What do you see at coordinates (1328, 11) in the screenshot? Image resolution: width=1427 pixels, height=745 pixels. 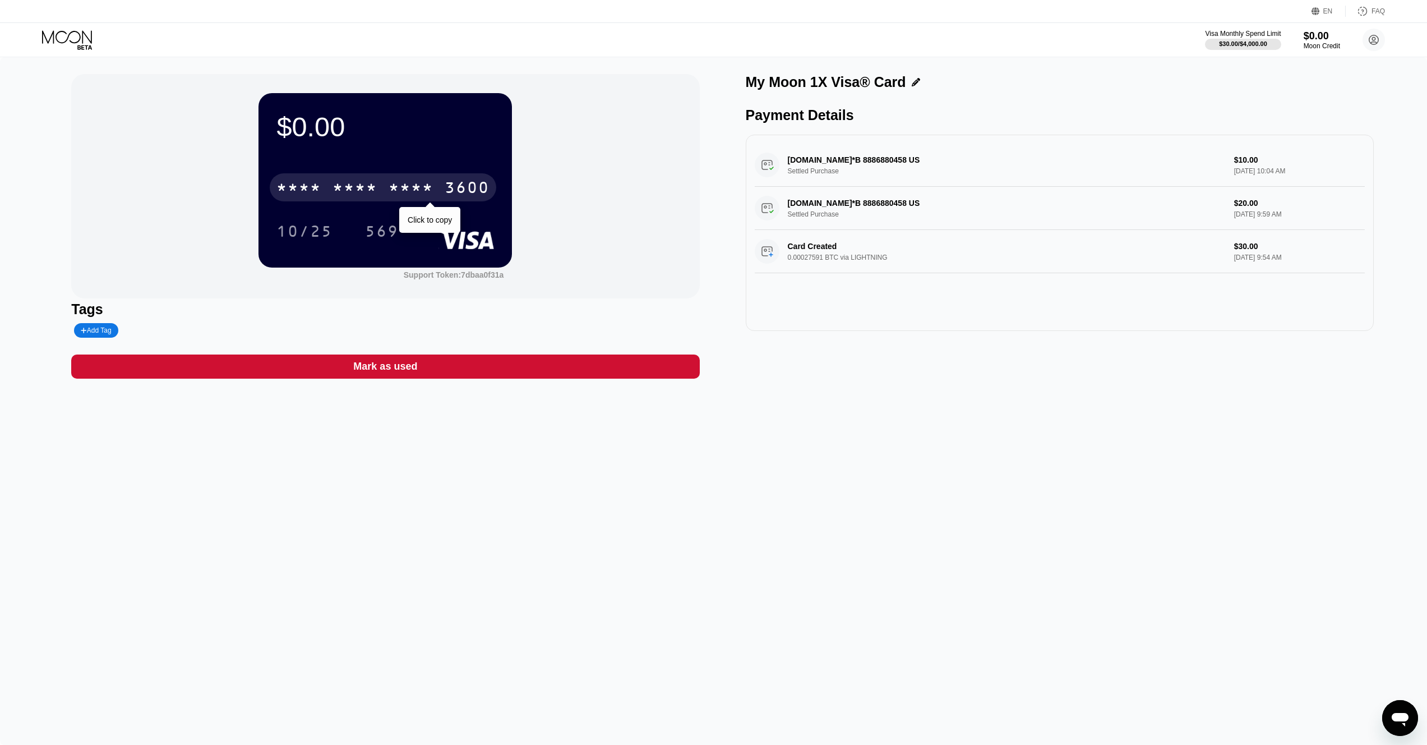 I see `div: EN` at bounding box center [1328, 11].